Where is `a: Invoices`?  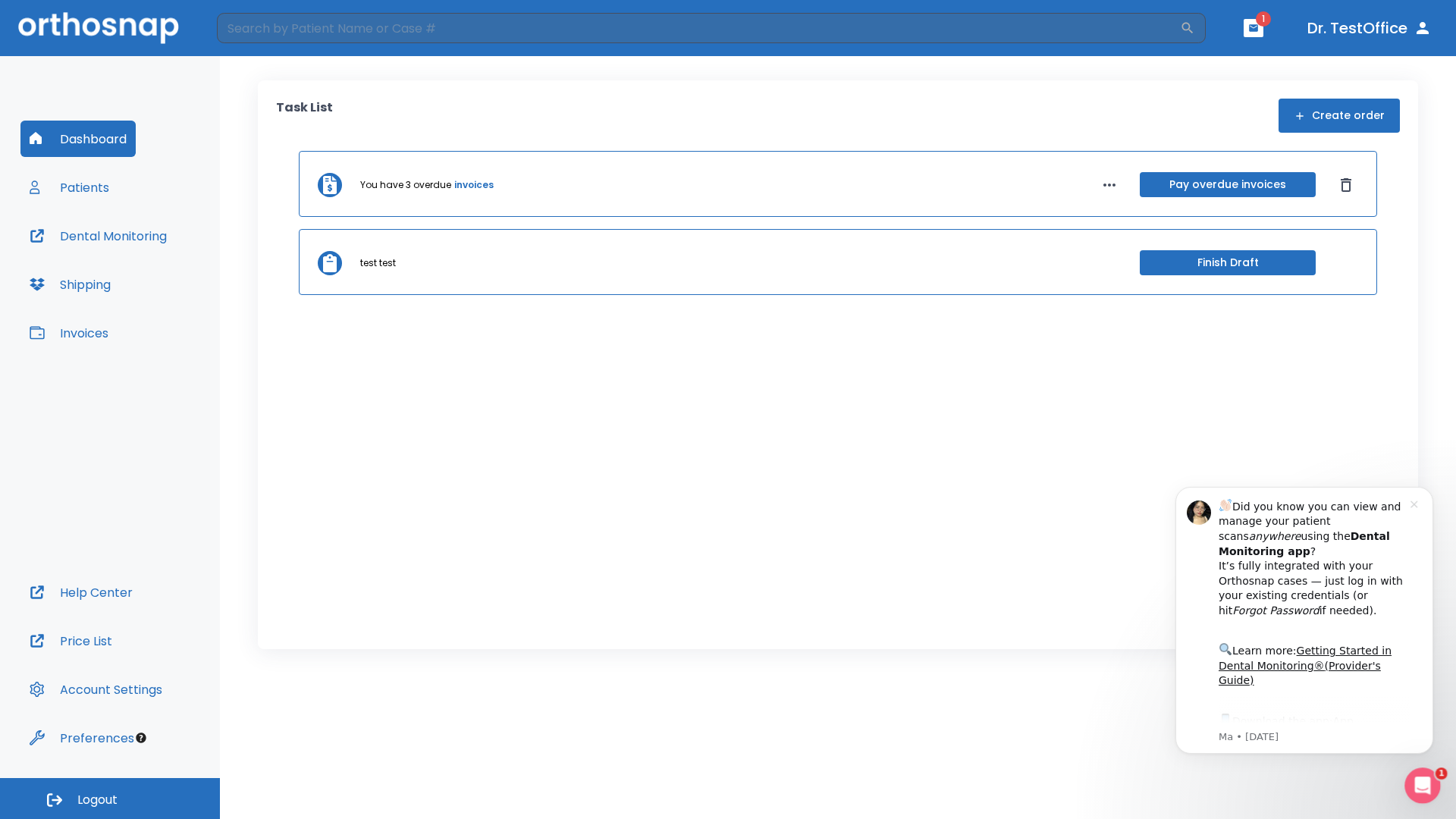 a: Invoices is located at coordinates (69, 333).